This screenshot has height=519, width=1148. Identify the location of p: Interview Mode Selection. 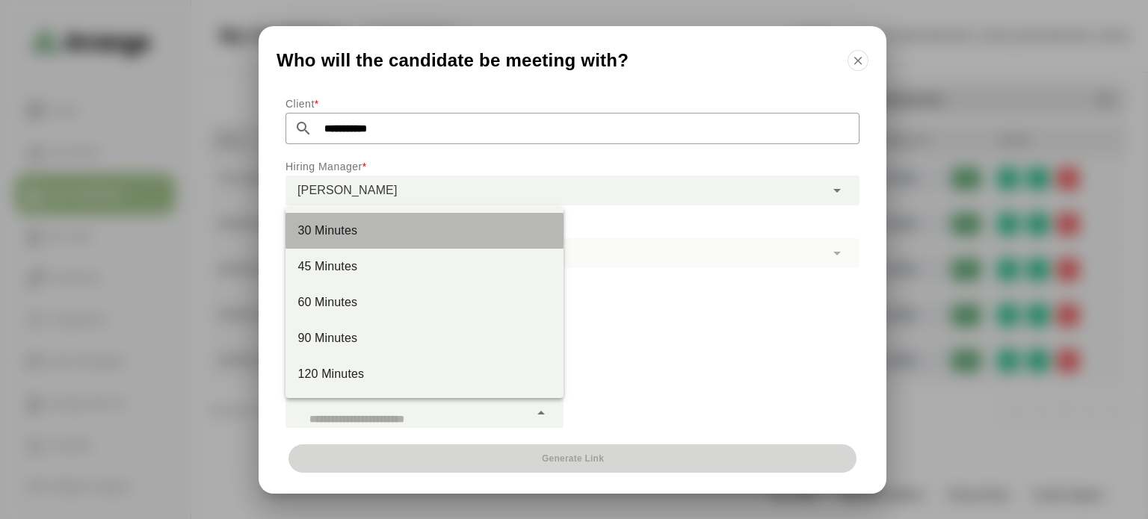
(572, 295).